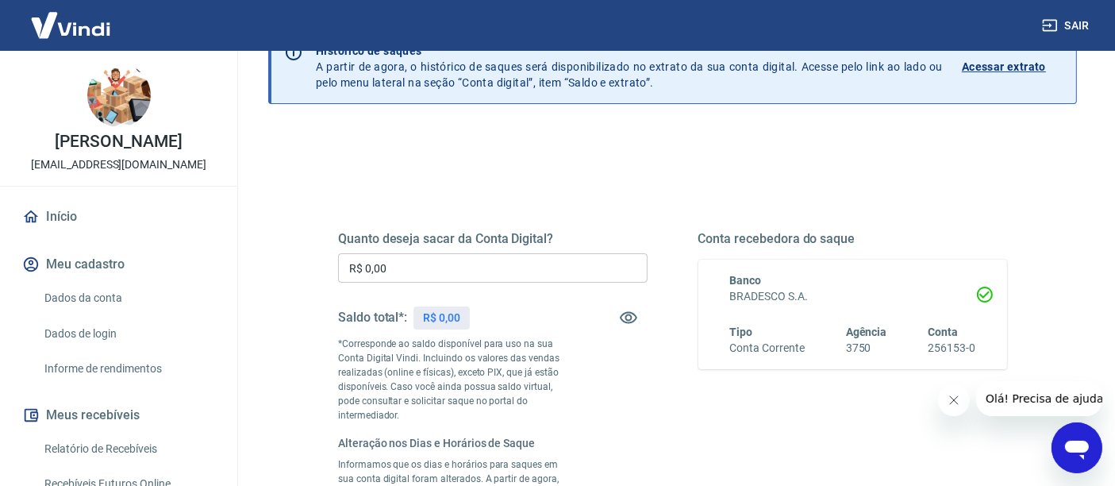  I want to click on h6: BRADESCO S.A., so click(853, 296).